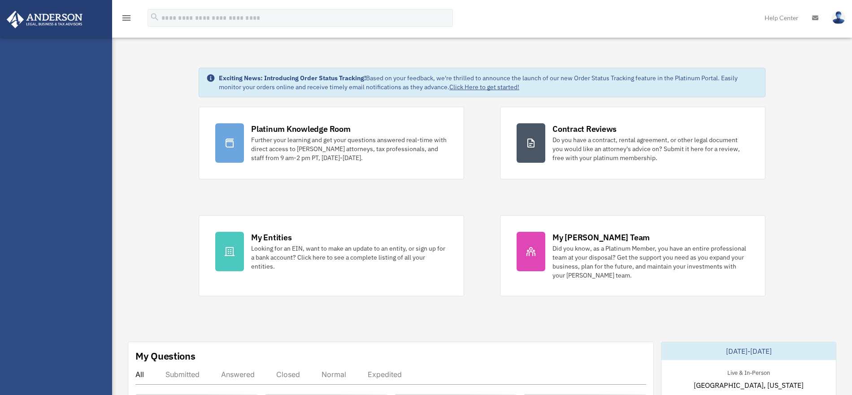 The height and width of the screenshot is (395, 852). What do you see at coordinates (838, 17) in the screenshot?
I see `img: User Pic` at bounding box center [838, 17].